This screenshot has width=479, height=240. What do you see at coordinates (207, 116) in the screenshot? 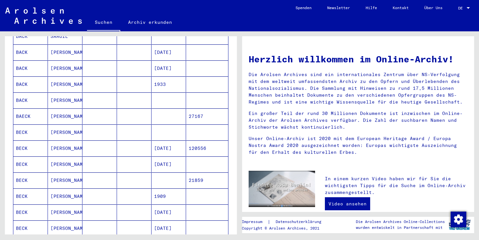
I see `mat-cell: 27167` at bounding box center [207, 116].